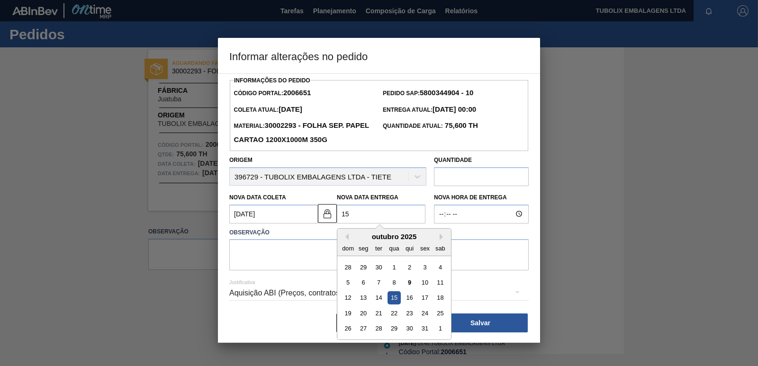 The width and height of the screenshot is (758, 366). I want to click on div: Choose segunda-feira, 20 de outubro de 2025, so click(364, 313).